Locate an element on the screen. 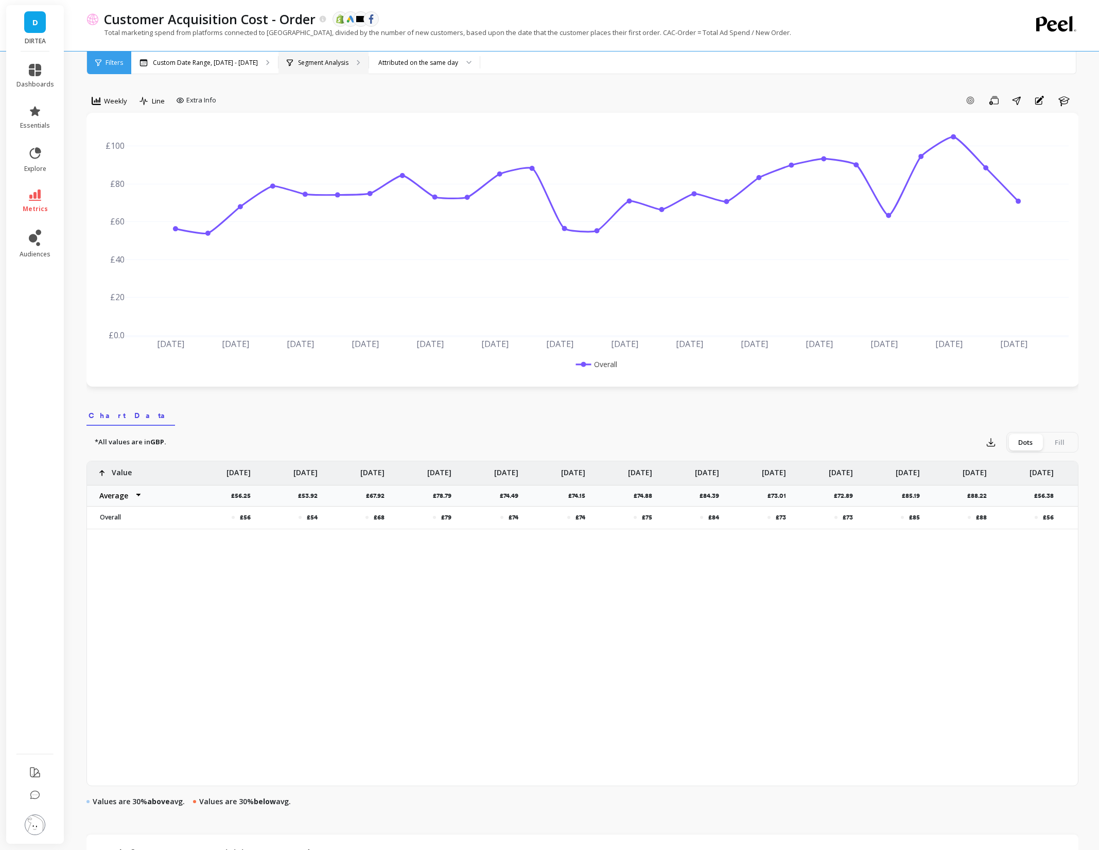  p: £75 is located at coordinates (647, 517).